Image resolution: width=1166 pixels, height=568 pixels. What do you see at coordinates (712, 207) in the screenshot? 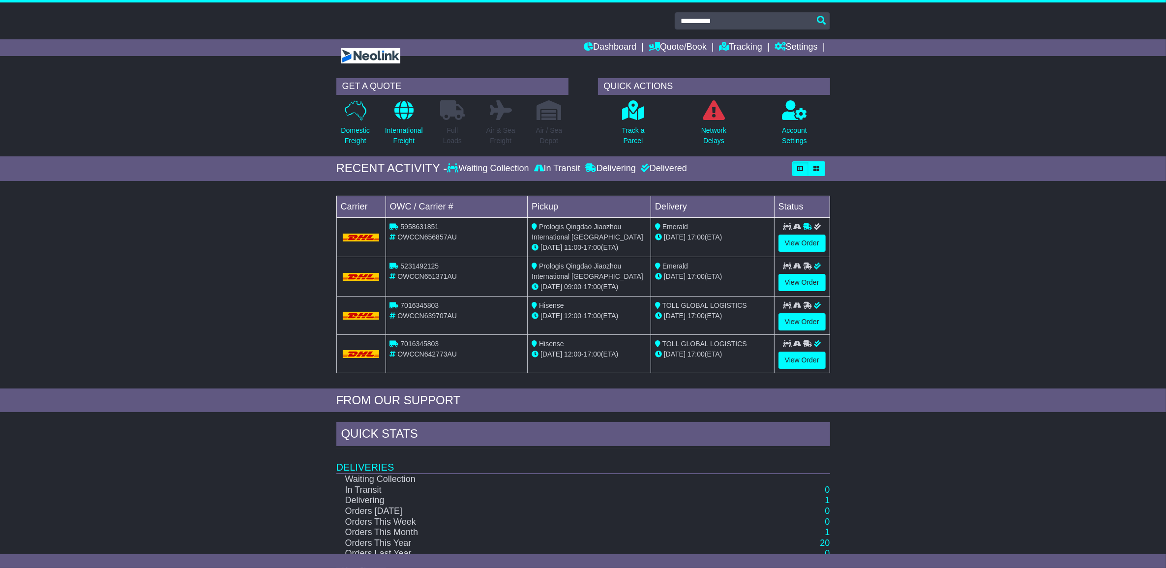
I see `td: Delivery` at bounding box center [712, 207].